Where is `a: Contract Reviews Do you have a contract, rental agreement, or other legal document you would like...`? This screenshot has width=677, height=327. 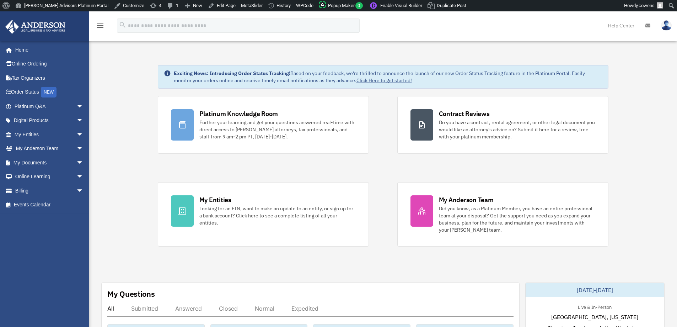
a: Contract Reviews Do you have a contract, rental agreement, or other legal document you would like... is located at coordinates (503, 125).